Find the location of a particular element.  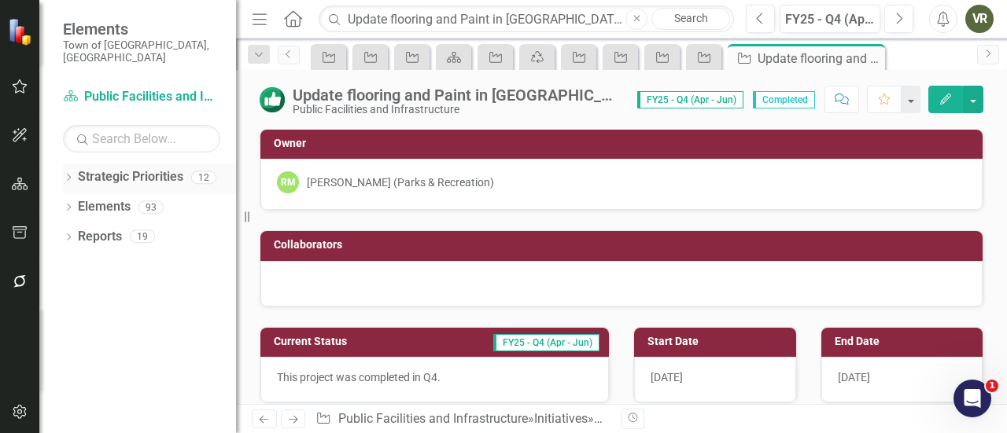

input: Search Below... is located at coordinates (142, 138).